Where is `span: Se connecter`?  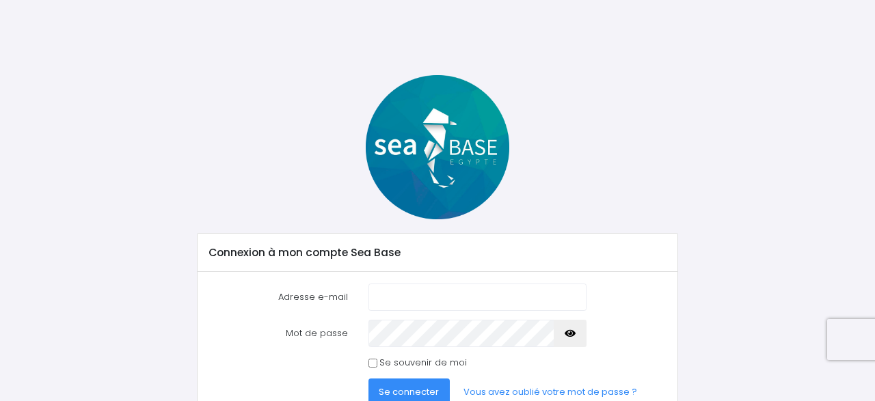 span: Se connecter is located at coordinates (409, 392).